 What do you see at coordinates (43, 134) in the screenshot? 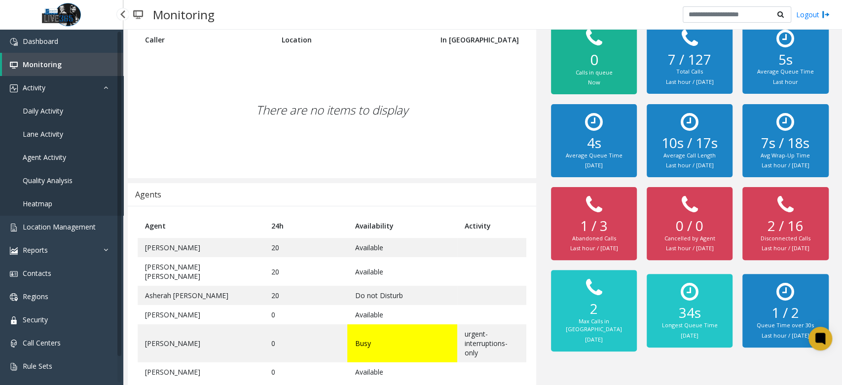
I see `span: Lane Activity` at bounding box center [43, 134].